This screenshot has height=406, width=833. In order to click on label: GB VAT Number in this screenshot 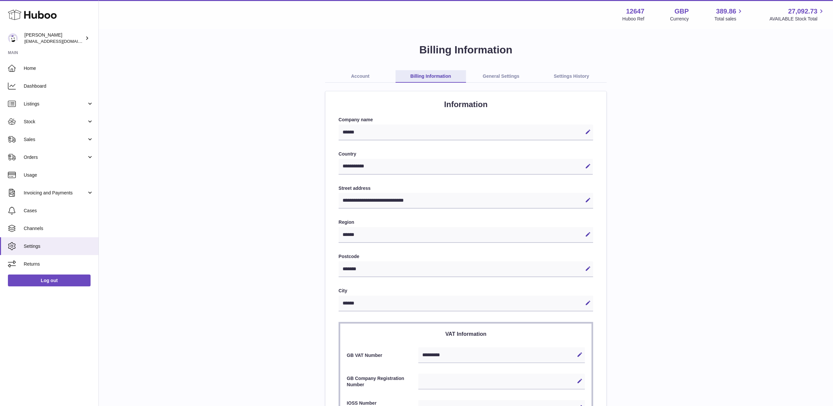, I will do `click(382, 355)`.